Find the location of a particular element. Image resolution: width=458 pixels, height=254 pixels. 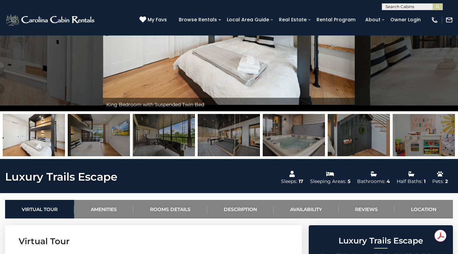

a: Browse Rentals is located at coordinates (198, 20).